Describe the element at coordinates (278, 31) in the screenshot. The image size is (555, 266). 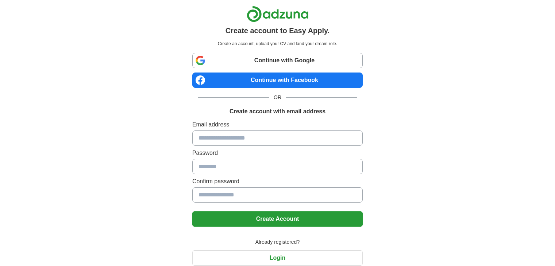
I see `h1: Create account to Easy Apply.` at that location.